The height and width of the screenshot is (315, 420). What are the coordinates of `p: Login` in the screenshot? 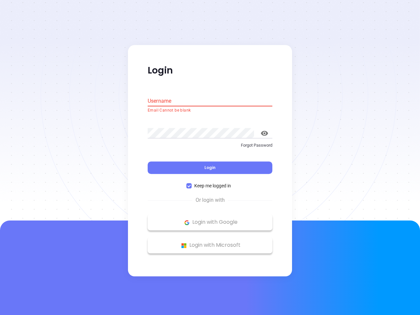 It's located at (210, 71).